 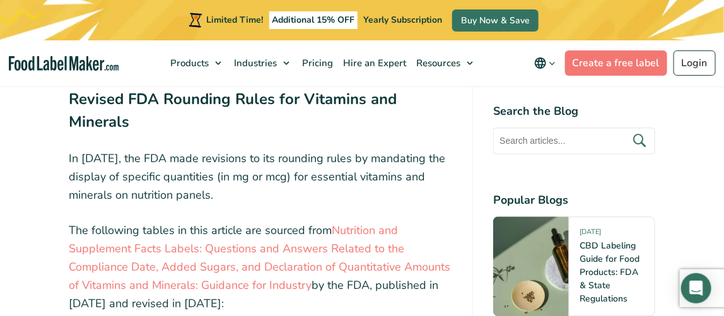 What do you see at coordinates (574, 201) in the screenshot?
I see `h4: Popular Blogs` at bounding box center [574, 201].